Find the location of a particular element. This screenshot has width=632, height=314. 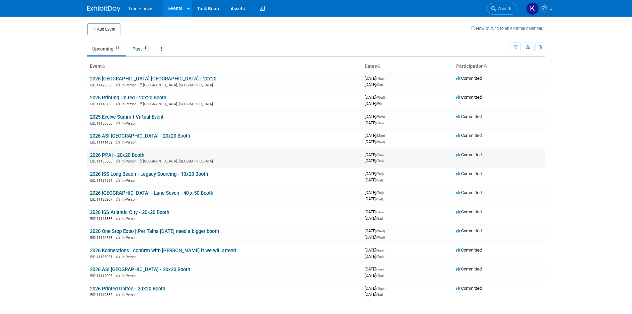

span: EID: 11141385 is located at coordinates (103, 218).